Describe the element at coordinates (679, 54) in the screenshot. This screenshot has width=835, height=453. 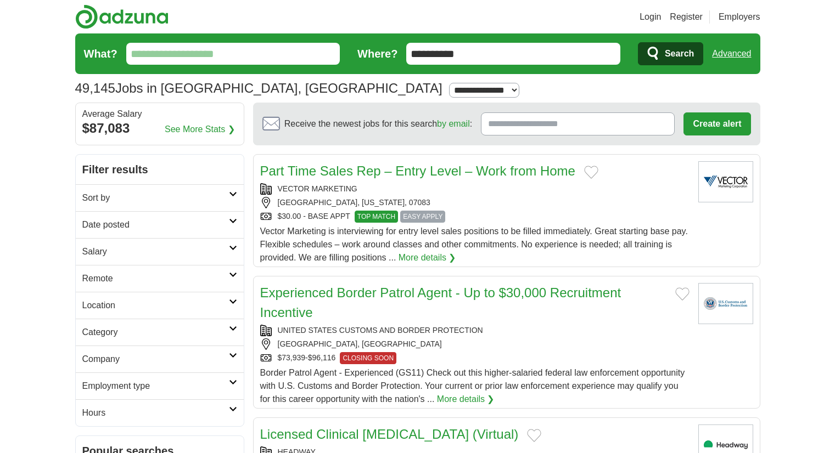
I see `span: Search` at that location.